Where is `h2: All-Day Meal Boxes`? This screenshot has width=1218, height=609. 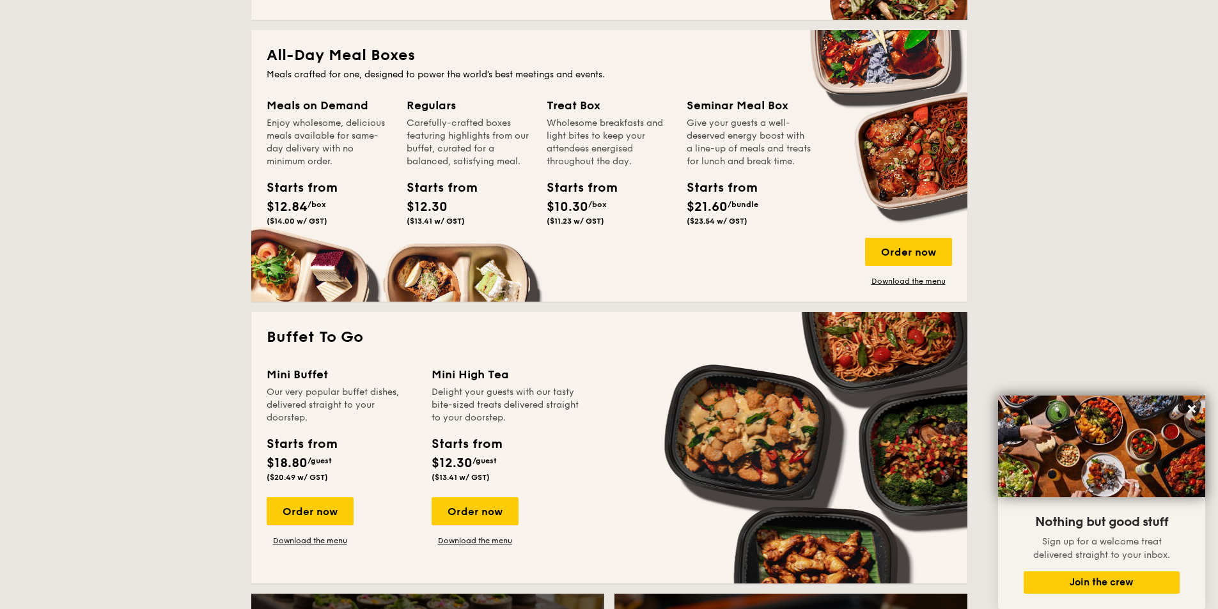 h2: All-Day Meal Boxes is located at coordinates (609, 56).